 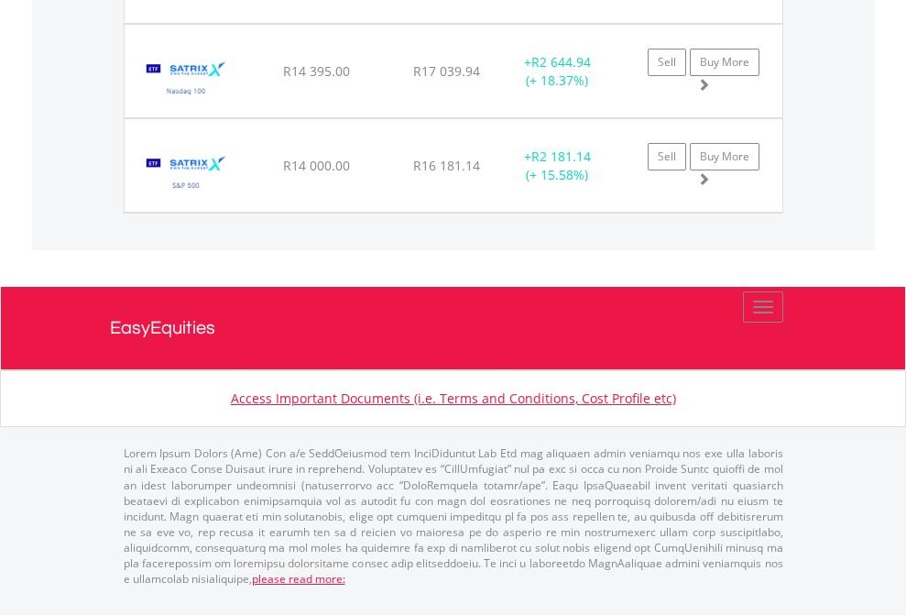 What do you see at coordinates (299, 578) in the screenshot?
I see `a: please read more:` at bounding box center [299, 578].